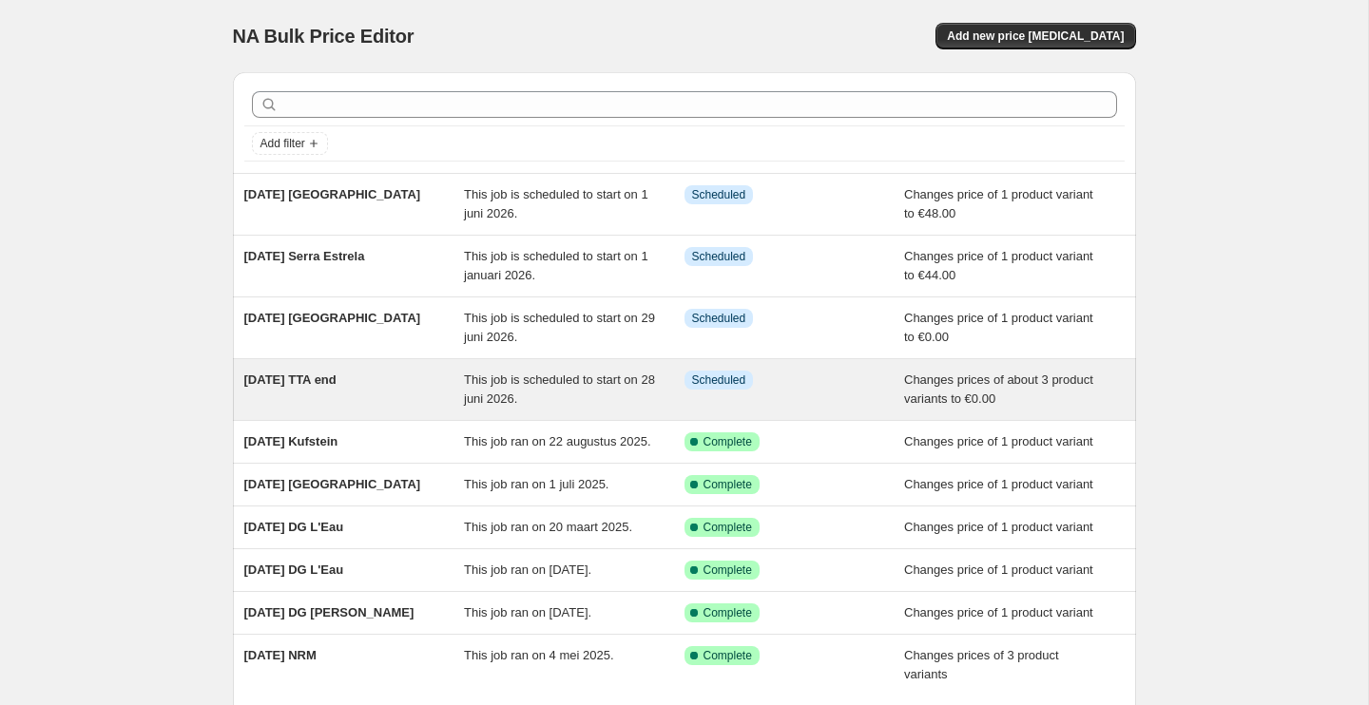 This screenshot has width=1369, height=705. What do you see at coordinates (557, 441) in the screenshot?
I see `span: This job ran on 22 augustus 2025.` at bounding box center [557, 441].